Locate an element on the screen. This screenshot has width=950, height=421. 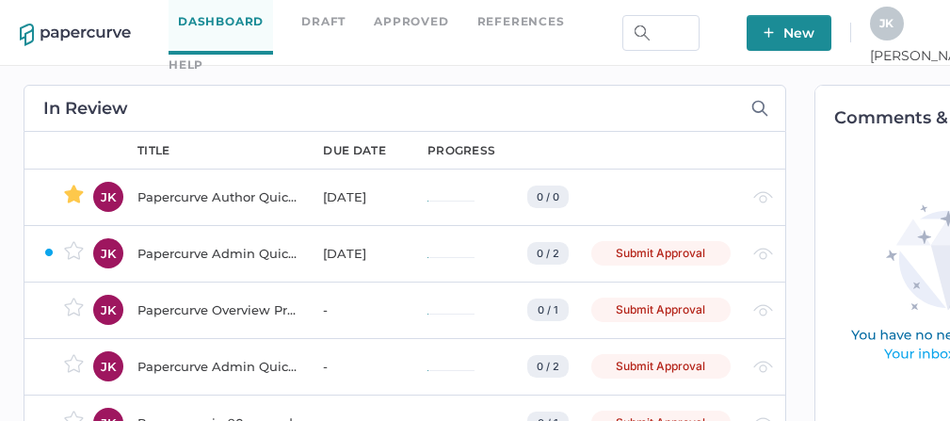
div: title is located at coordinates (153, 151).